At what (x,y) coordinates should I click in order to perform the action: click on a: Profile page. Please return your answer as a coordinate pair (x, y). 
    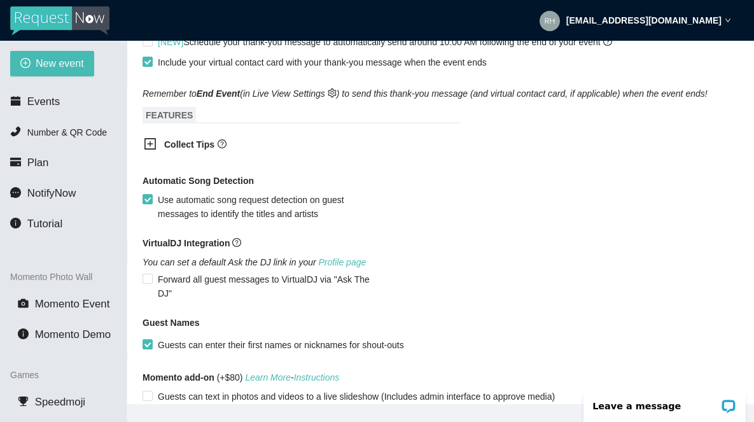
    Looking at the image, I should click on (342, 262).